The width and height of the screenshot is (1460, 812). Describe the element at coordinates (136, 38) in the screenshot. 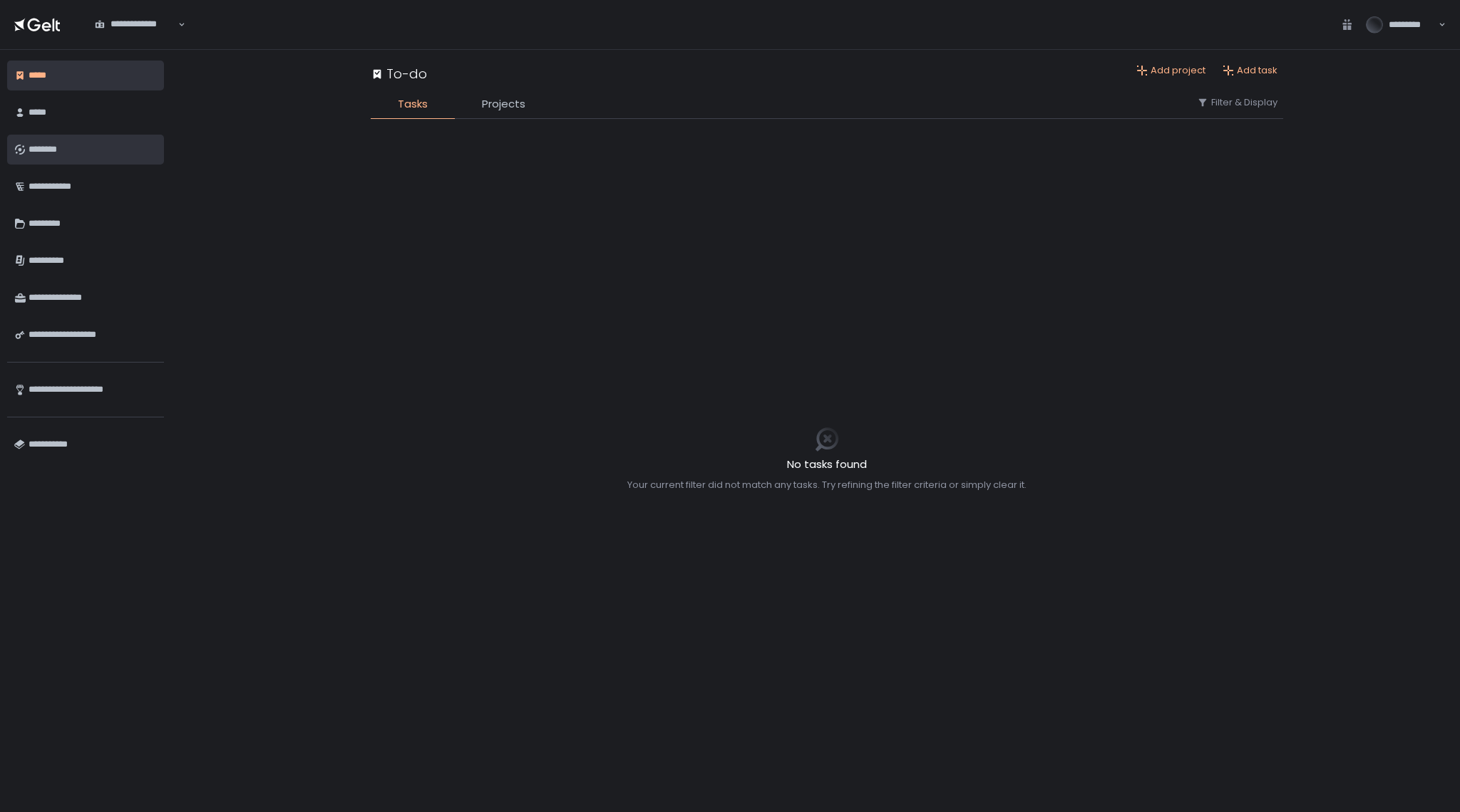

I see `input: Search for option` at that location.